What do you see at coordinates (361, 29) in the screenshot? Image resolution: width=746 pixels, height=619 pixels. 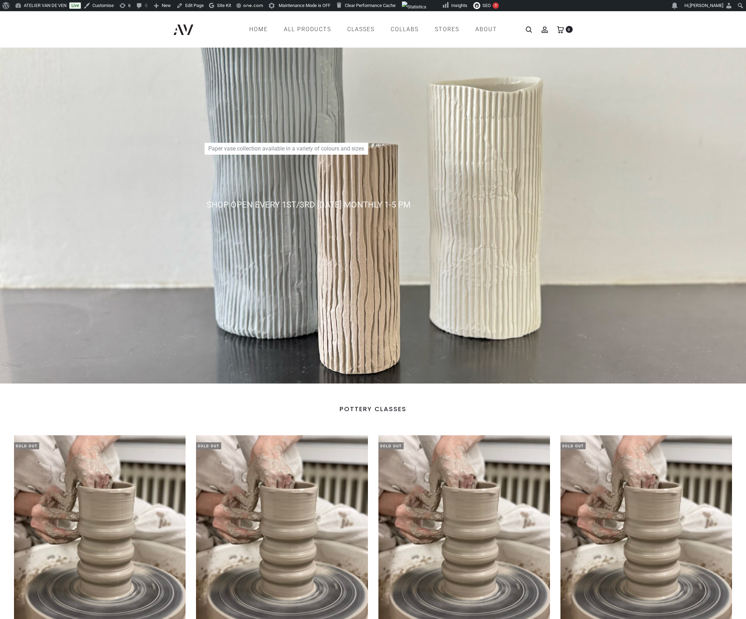 I see `a: CLASSES` at bounding box center [361, 29].